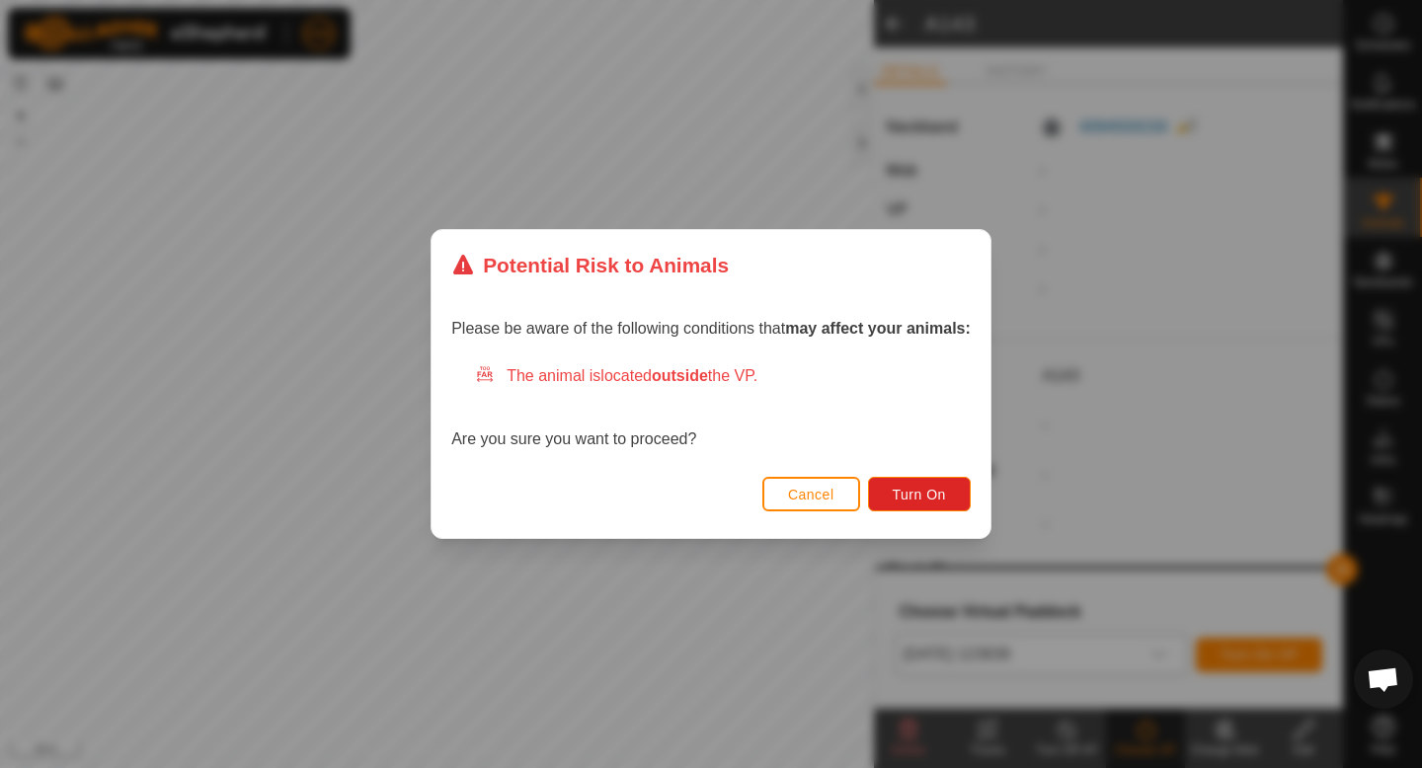  I want to click on span: Cancel, so click(811, 495).